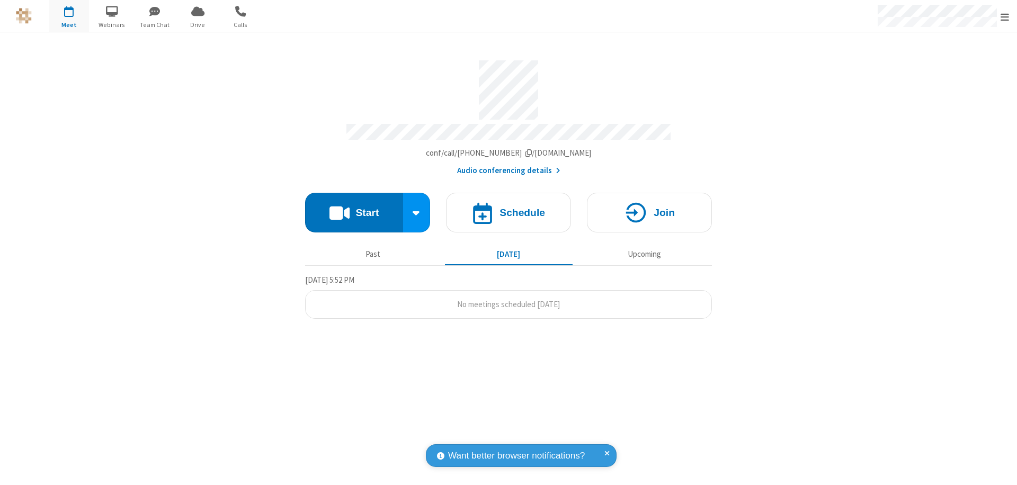 This screenshot has height=485, width=1017. What do you see at coordinates (509, 171) in the screenshot?
I see `button: Audio conferencing details` at bounding box center [509, 171].